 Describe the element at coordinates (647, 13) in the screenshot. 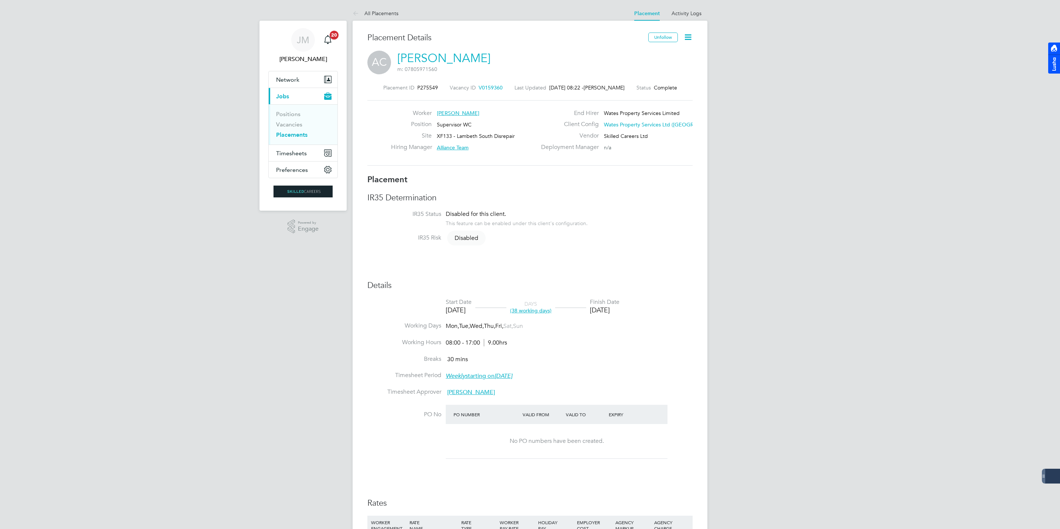

I see `a: Placement` at that location.